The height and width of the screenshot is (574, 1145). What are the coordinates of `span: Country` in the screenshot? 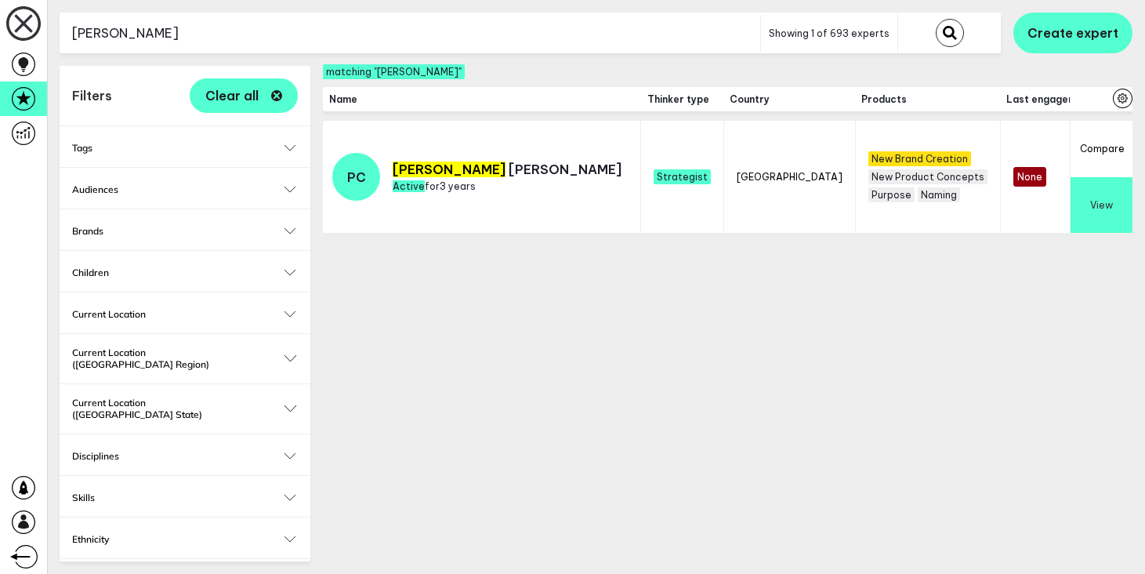 It's located at (790, 99).